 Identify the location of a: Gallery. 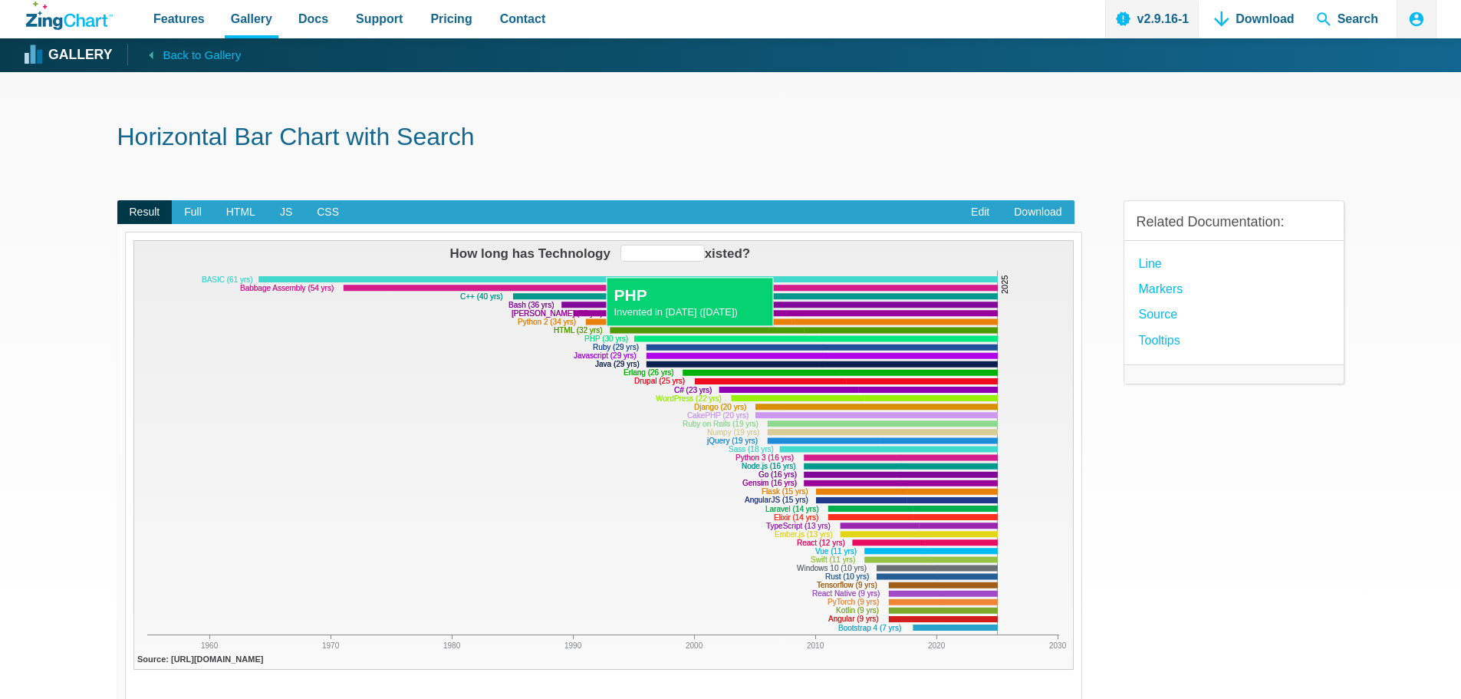
(69, 55).